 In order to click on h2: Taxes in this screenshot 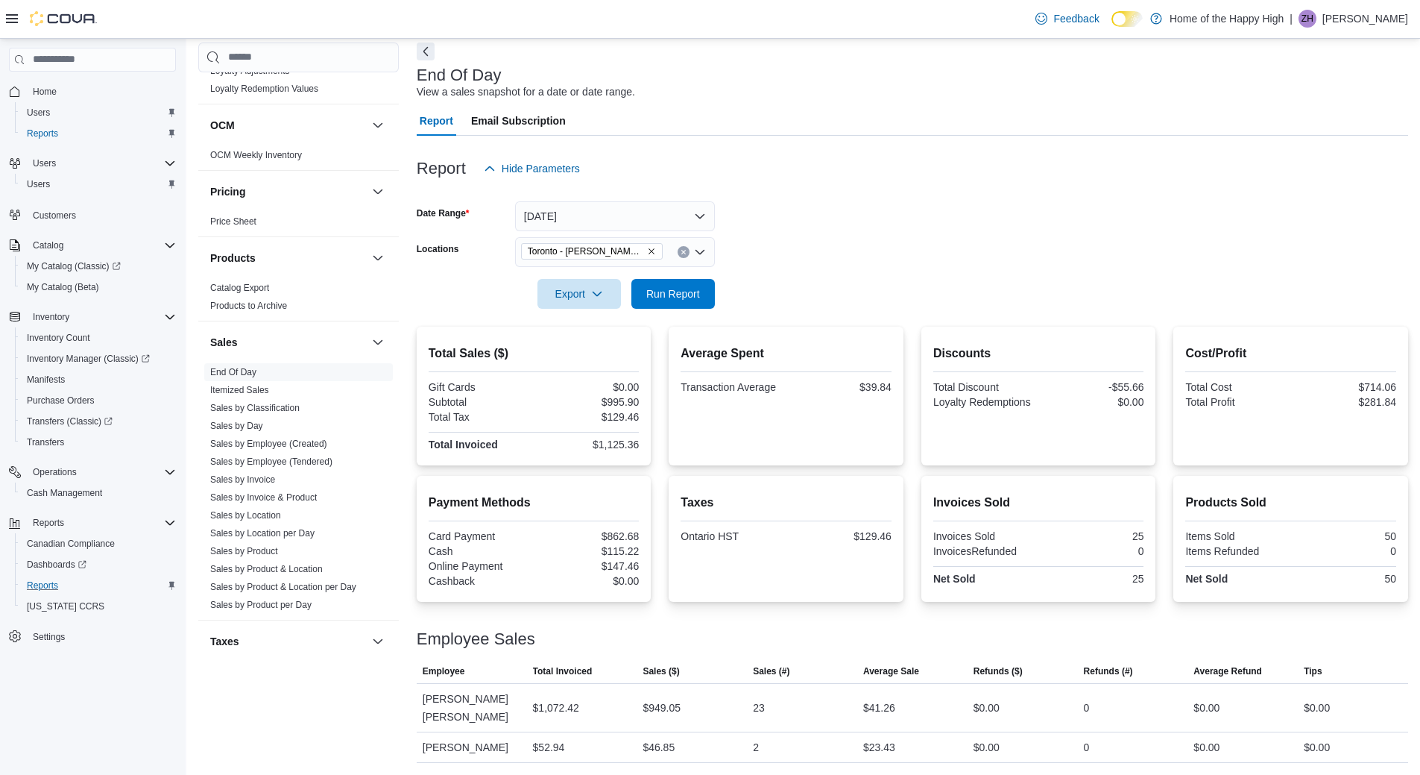, I will do `click(786, 503)`.